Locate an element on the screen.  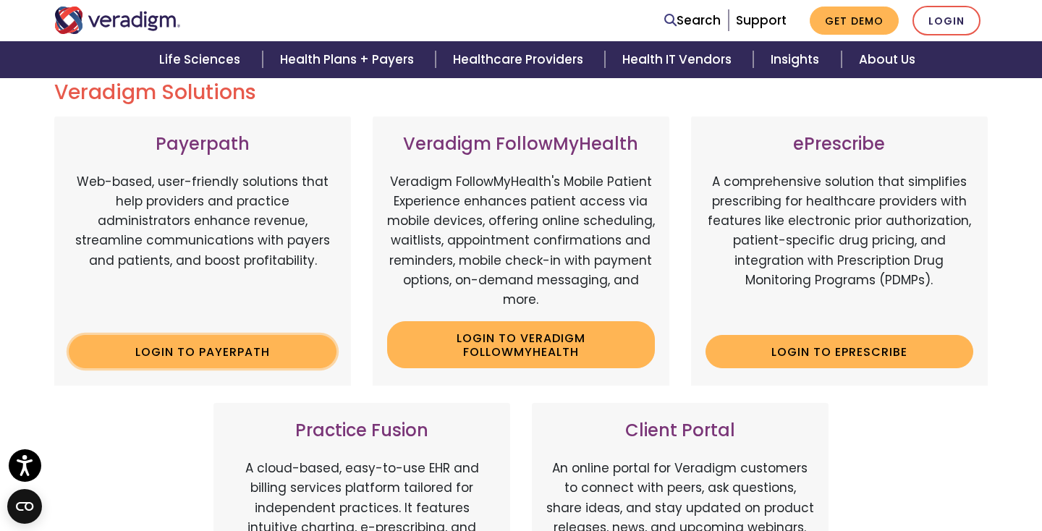
h3: Client Portal is located at coordinates (680, 431).